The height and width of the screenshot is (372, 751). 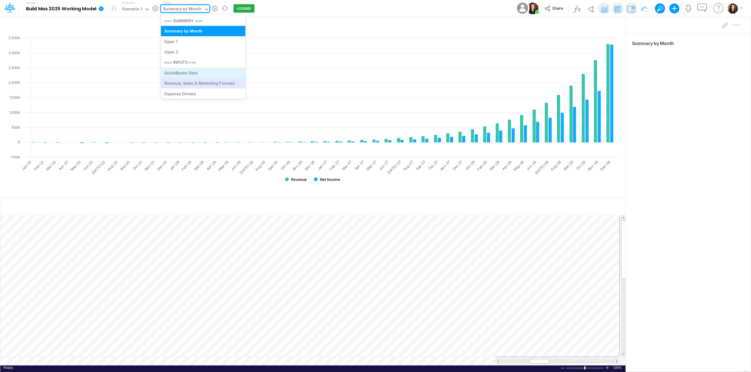 What do you see at coordinates (605, 165) in the screenshot?
I see `text: Dec-28` at bounding box center [605, 165].